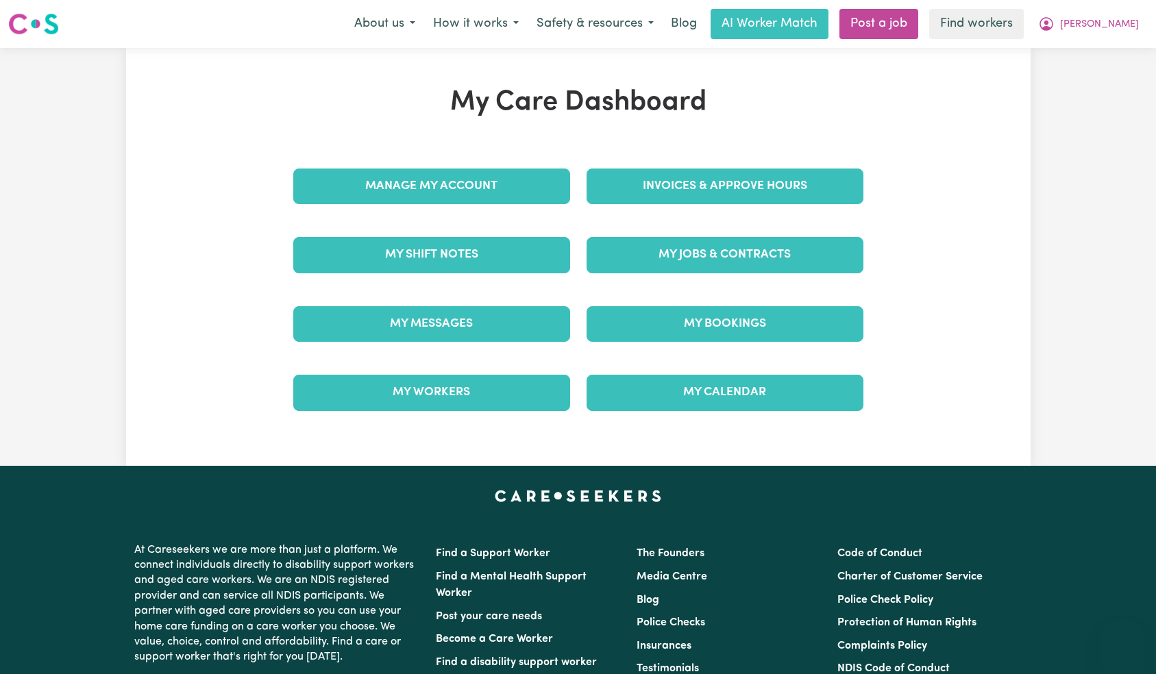 The height and width of the screenshot is (674, 1156). What do you see at coordinates (976, 24) in the screenshot?
I see `a: Find workers` at bounding box center [976, 24].